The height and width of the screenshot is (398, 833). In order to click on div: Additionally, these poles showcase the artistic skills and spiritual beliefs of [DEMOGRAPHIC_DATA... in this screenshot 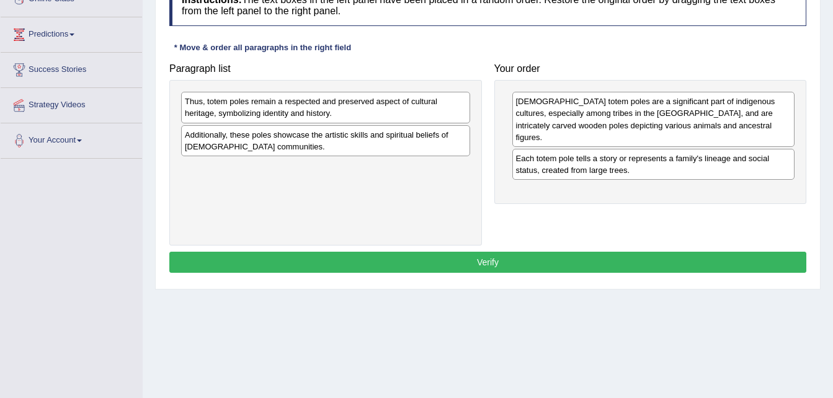, I will do `click(326, 141)`.